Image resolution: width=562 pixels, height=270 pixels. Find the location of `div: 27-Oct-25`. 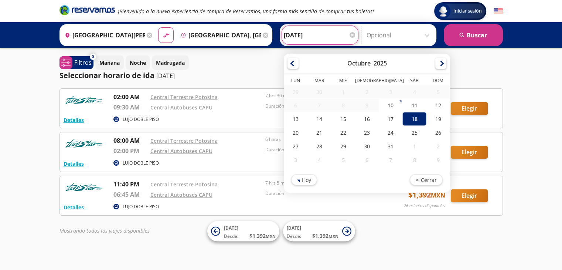

div: 27-Oct-25 is located at coordinates (296, 146).